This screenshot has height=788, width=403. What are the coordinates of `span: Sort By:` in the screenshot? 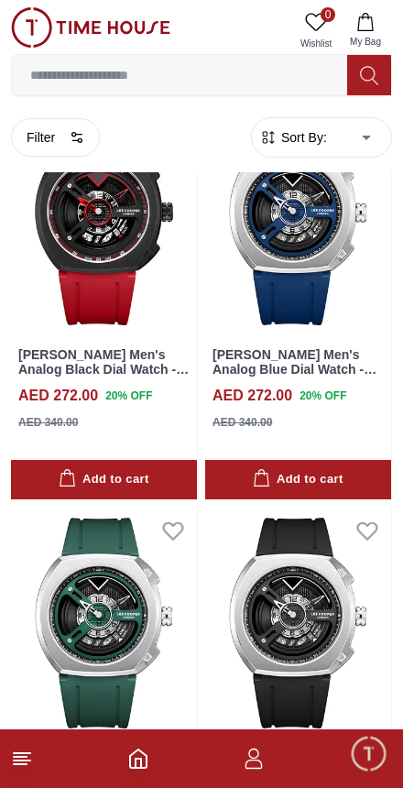 It's located at (302, 137).